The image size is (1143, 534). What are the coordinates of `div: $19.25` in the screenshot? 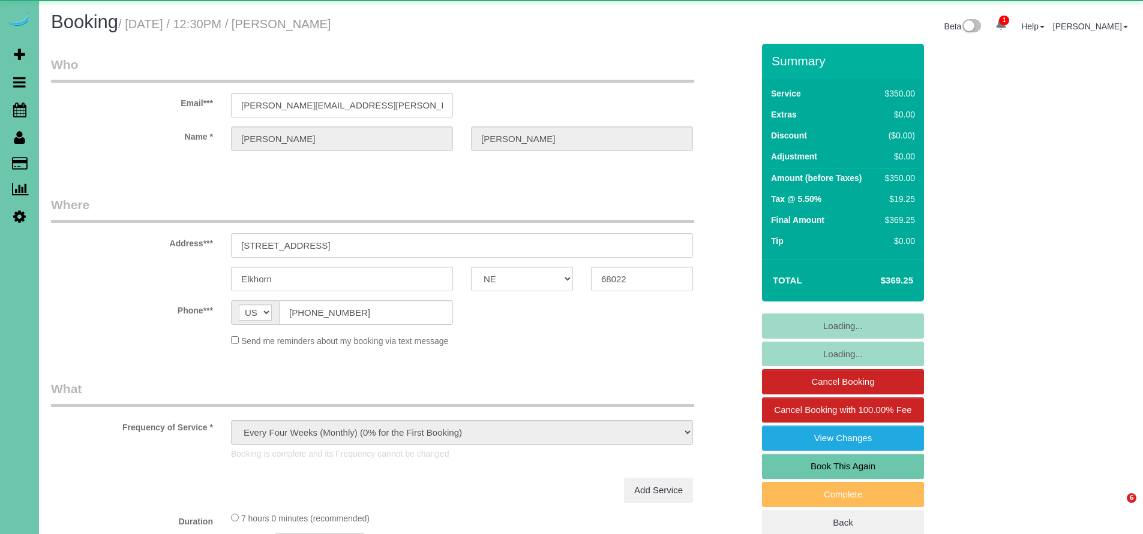 It's located at (897, 199).